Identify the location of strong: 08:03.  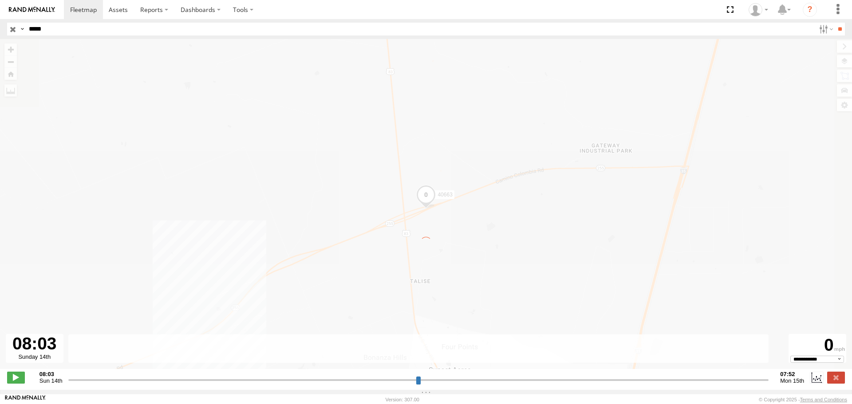
(51, 374).